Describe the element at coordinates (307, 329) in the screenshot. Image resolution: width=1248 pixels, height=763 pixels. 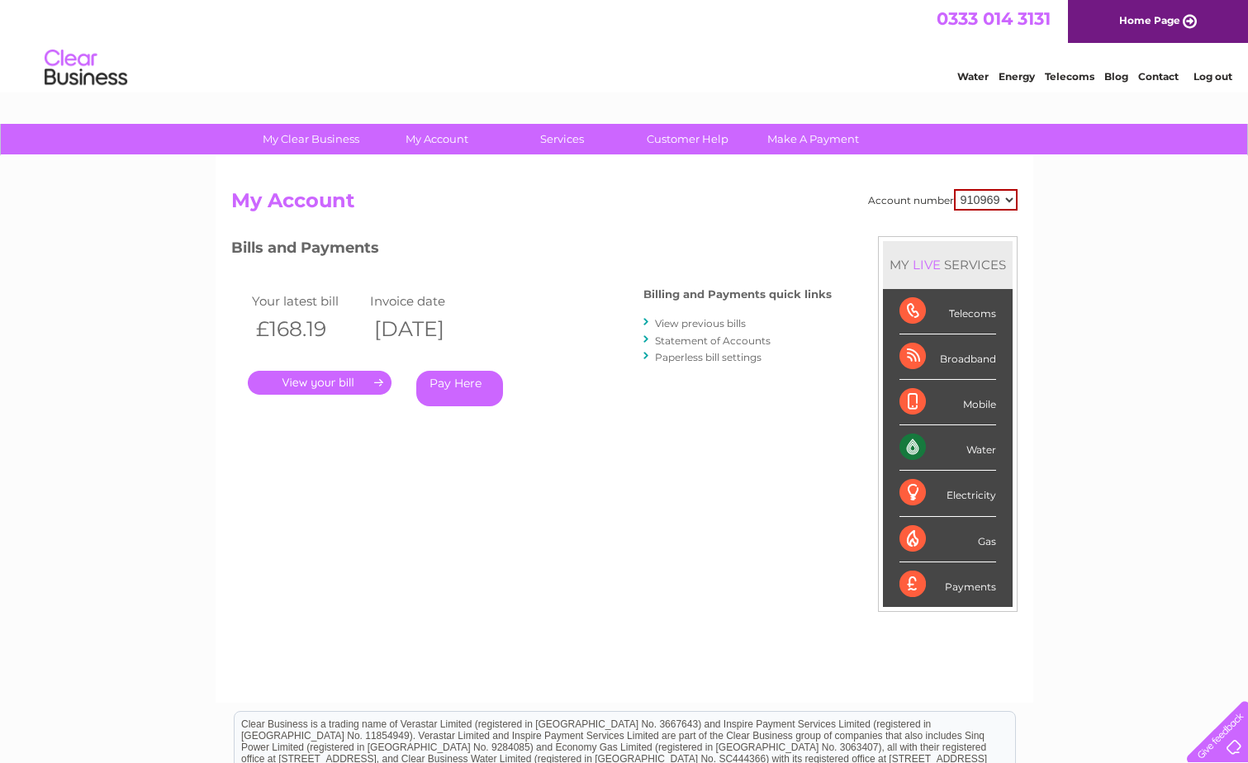
I see `th: £168.19` at that location.